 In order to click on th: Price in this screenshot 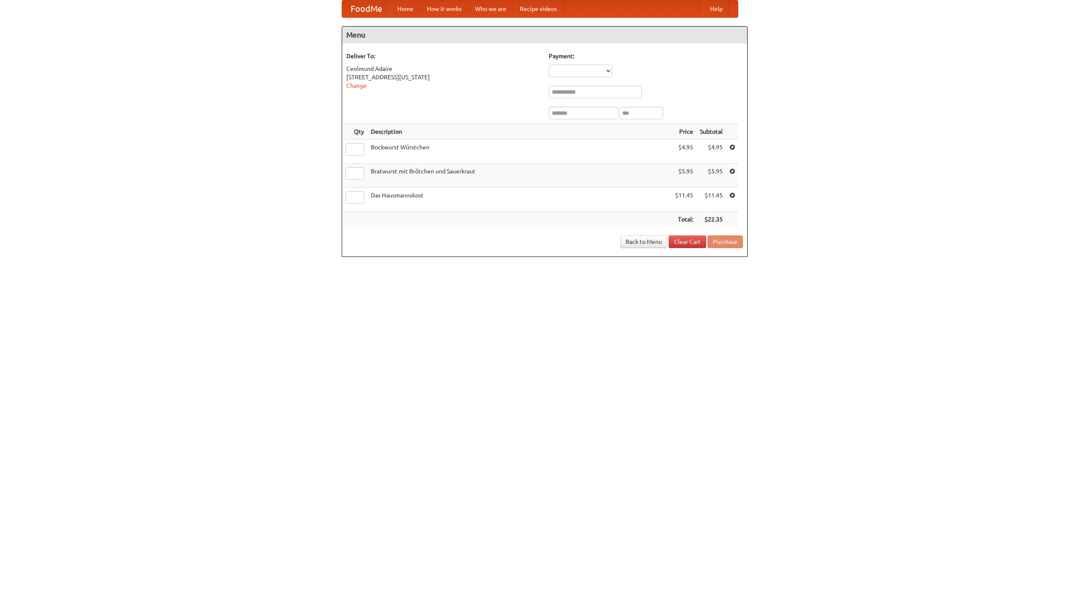, I will do `click(684, 132)`.